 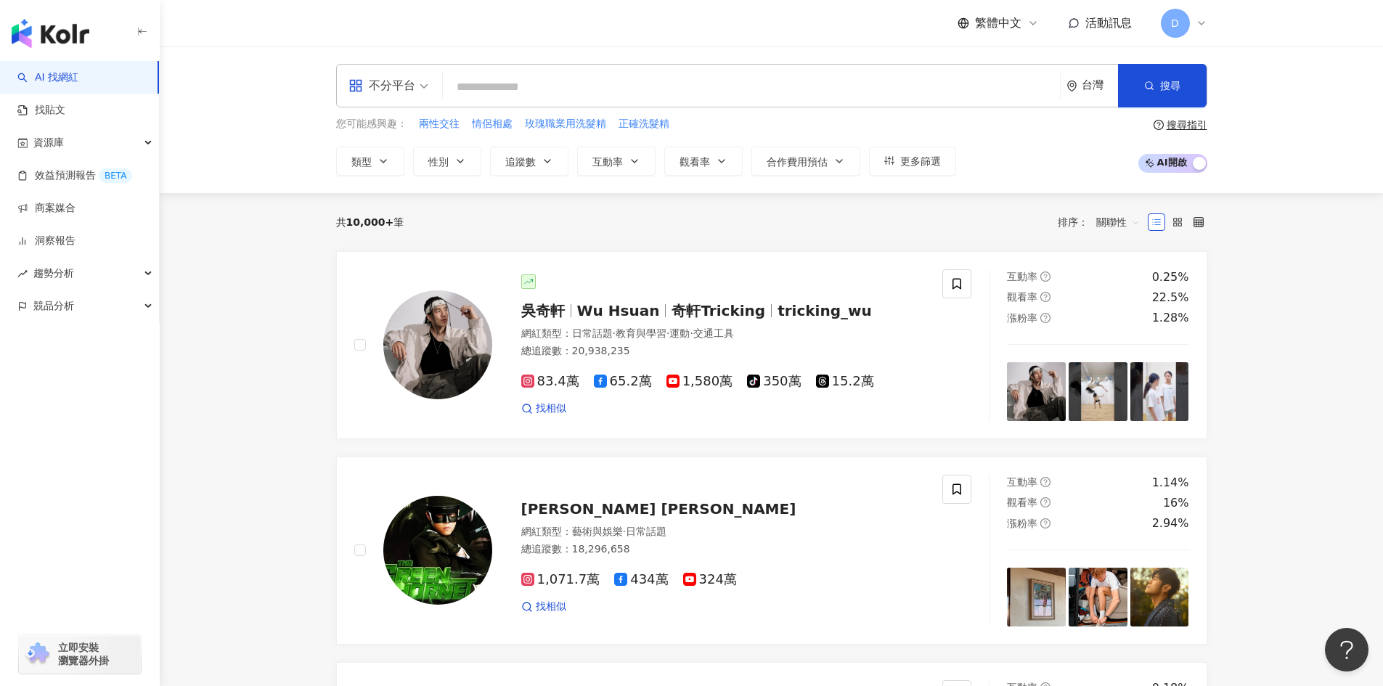 I want to click on span: 10,000+, so click(x=370, y=222).